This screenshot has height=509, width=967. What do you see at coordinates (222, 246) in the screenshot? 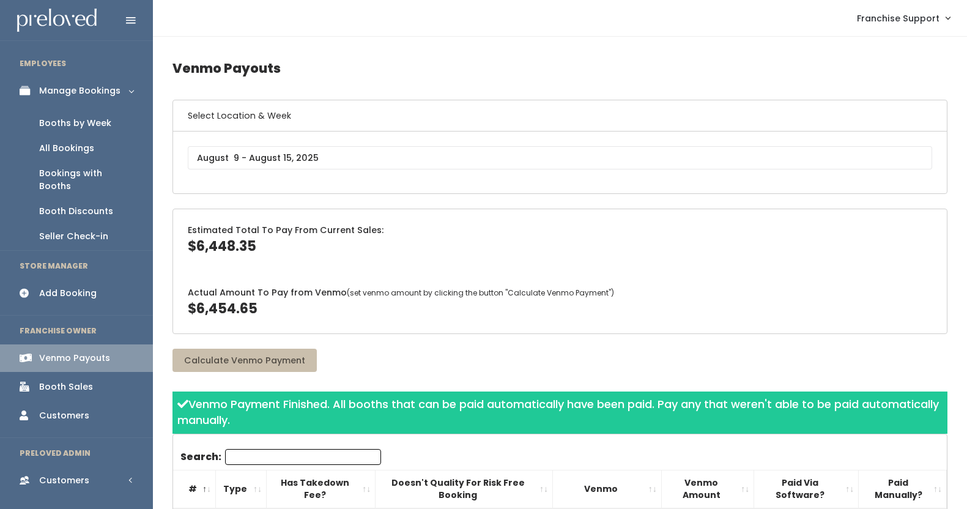
I see `span: $6,448.35` at bounding box center [222, 246].